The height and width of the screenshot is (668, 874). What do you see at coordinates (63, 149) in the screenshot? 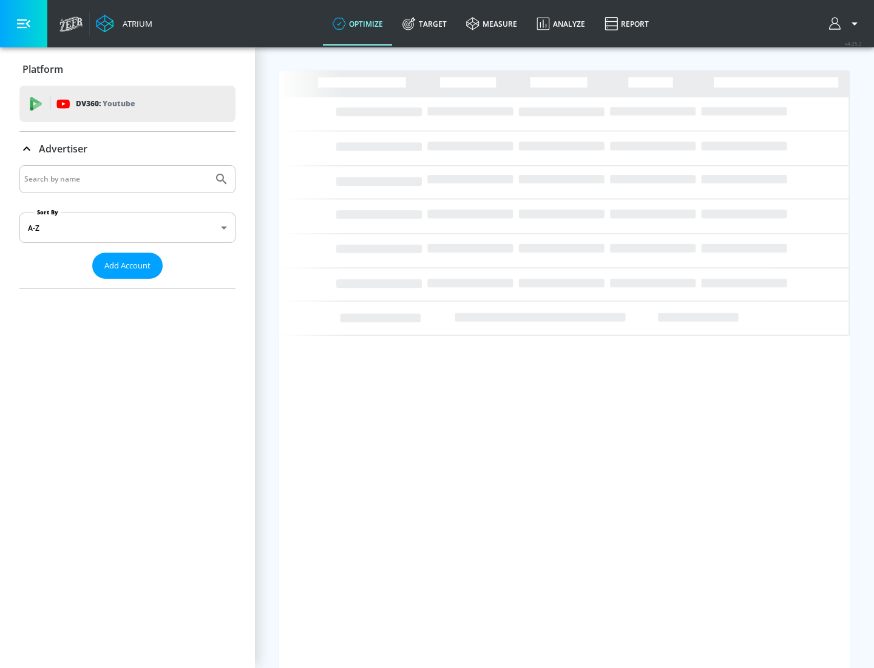
I see `p: Advertiser` at bounding box center [63, 149].